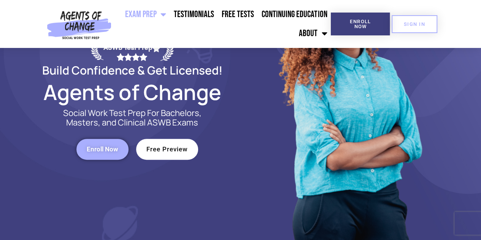 The height and width of the screenshot is (240, 481). I want to click on a: Free Tests, so click(238, 14).